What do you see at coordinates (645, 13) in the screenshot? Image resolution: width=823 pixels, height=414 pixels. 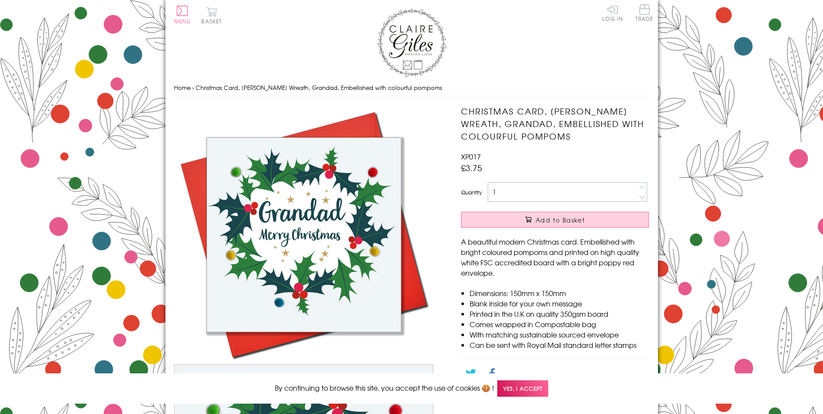 I see `span: Trade` at bounding box center [645, 13].